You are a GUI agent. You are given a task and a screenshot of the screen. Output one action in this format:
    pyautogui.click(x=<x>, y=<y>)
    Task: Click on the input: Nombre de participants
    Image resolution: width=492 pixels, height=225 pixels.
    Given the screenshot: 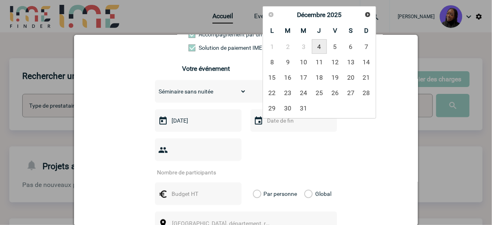 What is the action you would take?
    pyautogui.click(x=193, y=172)
    